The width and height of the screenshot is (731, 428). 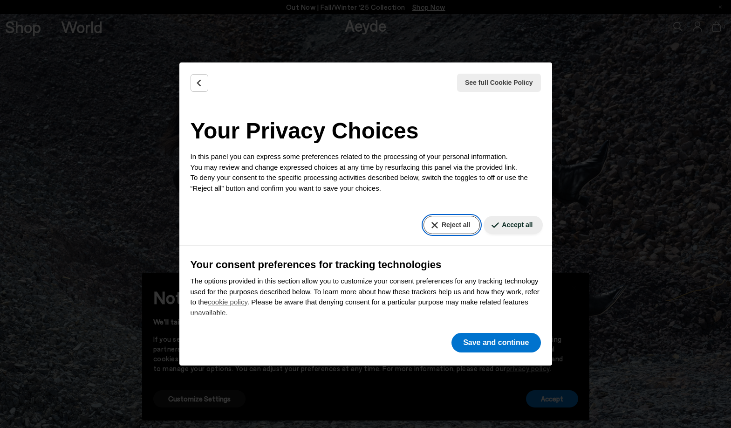 What do you see at coordinates (366, 264) in the screenshot?
I see `h3: Your consent preferences for tracking technologies` at bounding box center [366, 264].